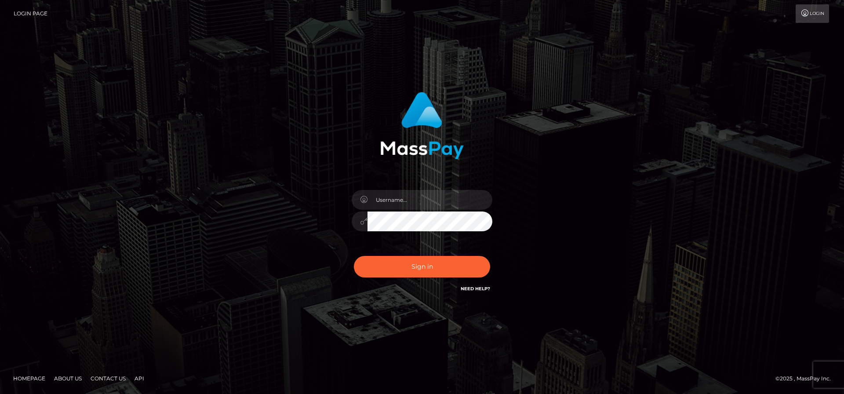  Describe the element at coordinates (30, 14) in the screenshot. I see `a: Login Page` at that location.